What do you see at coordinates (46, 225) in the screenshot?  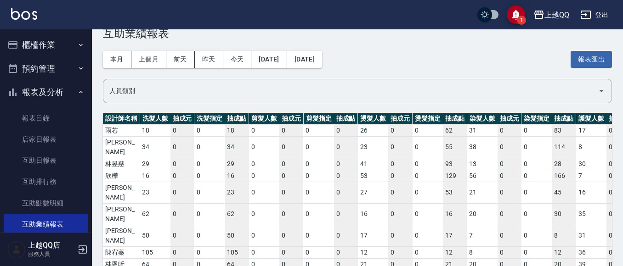 I see `a: 互助業績報表` at bounding box center [46, 225].